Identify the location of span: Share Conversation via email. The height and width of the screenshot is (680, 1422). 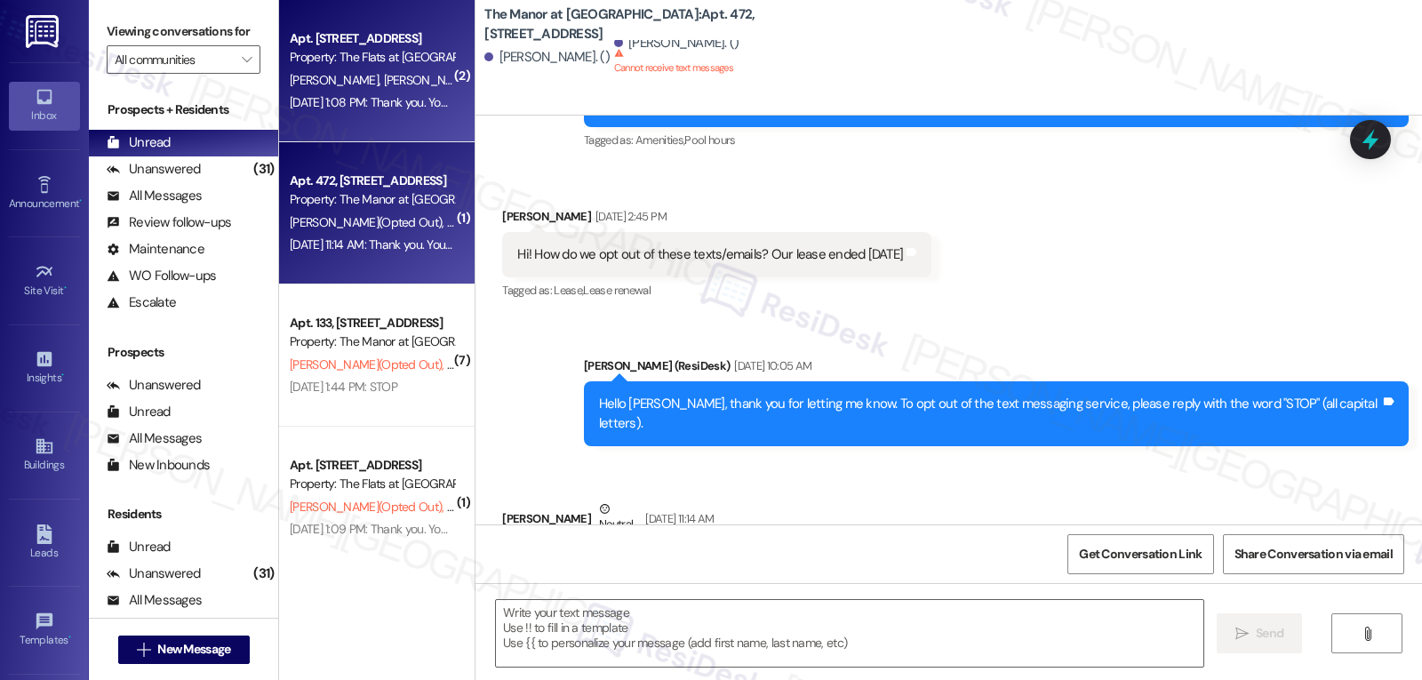
(1314, 554).